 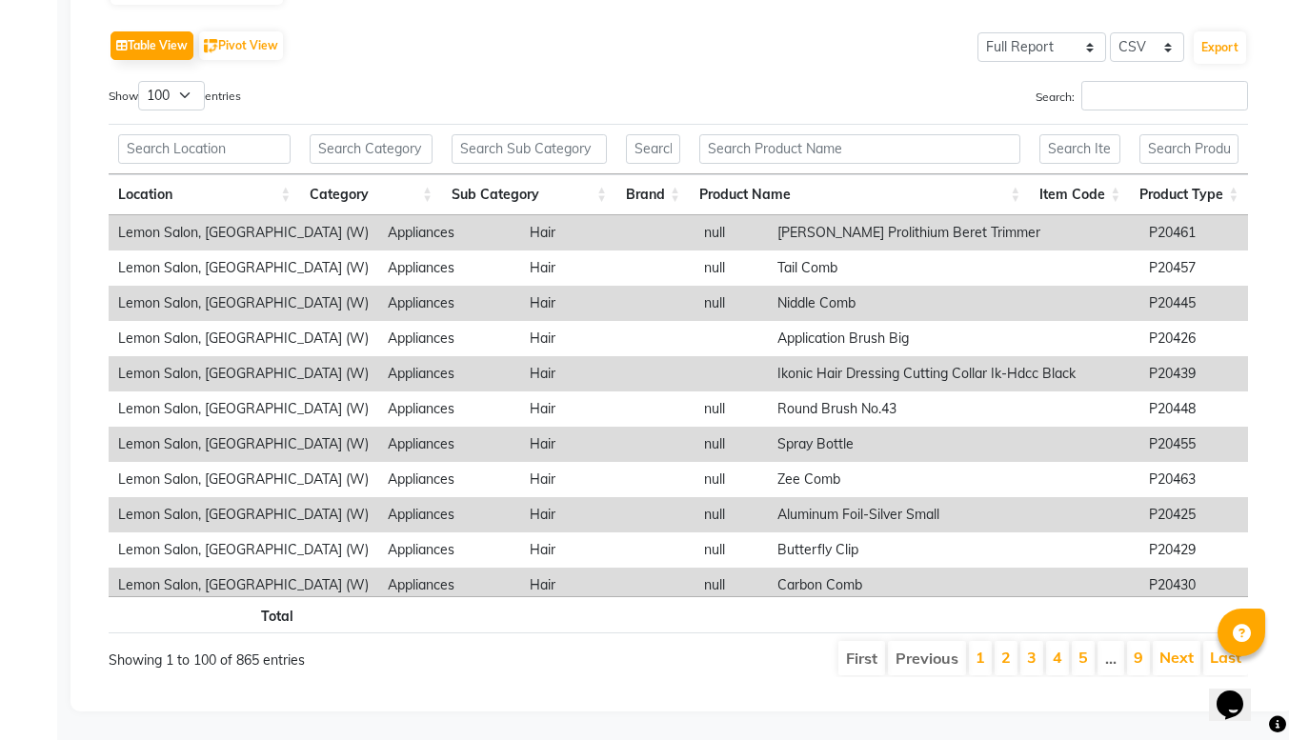 What do you see at coordinates (1189, 479) in the screenshot?
I see `td: P20463` at bounding box center [1189, 479].